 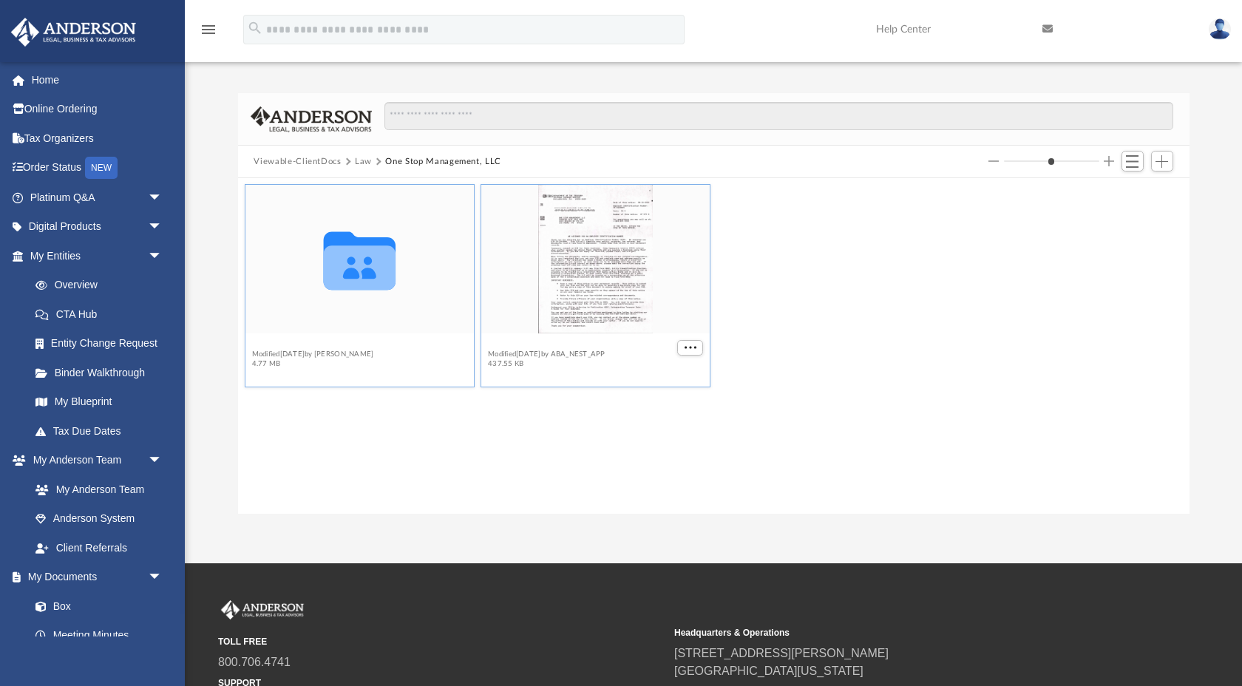 I want to click on a: Anderson System, so click(x=99, y=519).